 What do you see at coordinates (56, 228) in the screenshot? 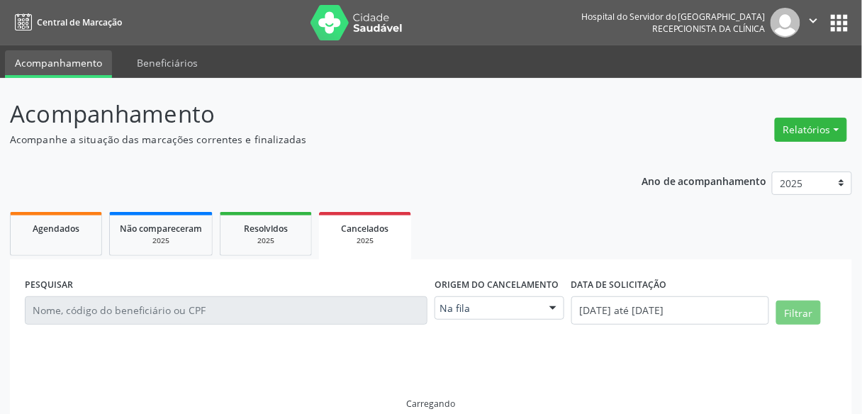
I see `span: Agendados` at bounding box center [56, 228].